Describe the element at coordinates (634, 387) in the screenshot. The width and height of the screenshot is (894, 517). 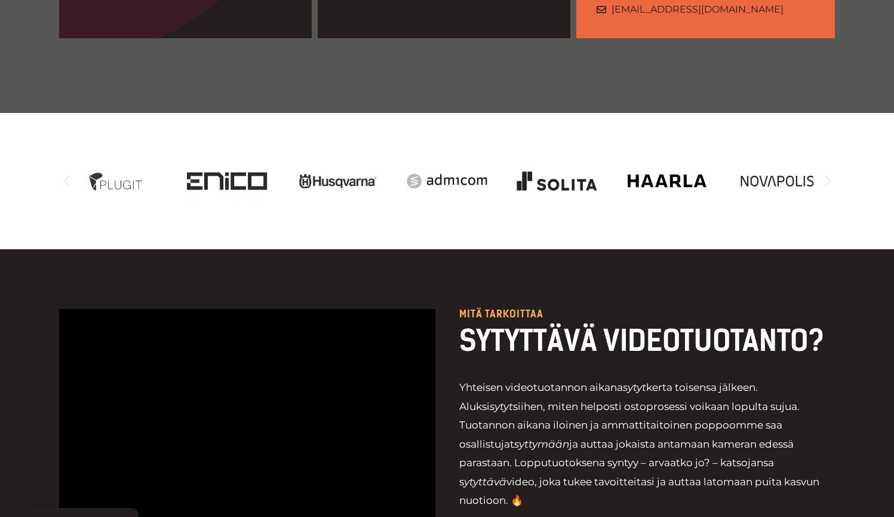
I see `em: sytyt` at that location.